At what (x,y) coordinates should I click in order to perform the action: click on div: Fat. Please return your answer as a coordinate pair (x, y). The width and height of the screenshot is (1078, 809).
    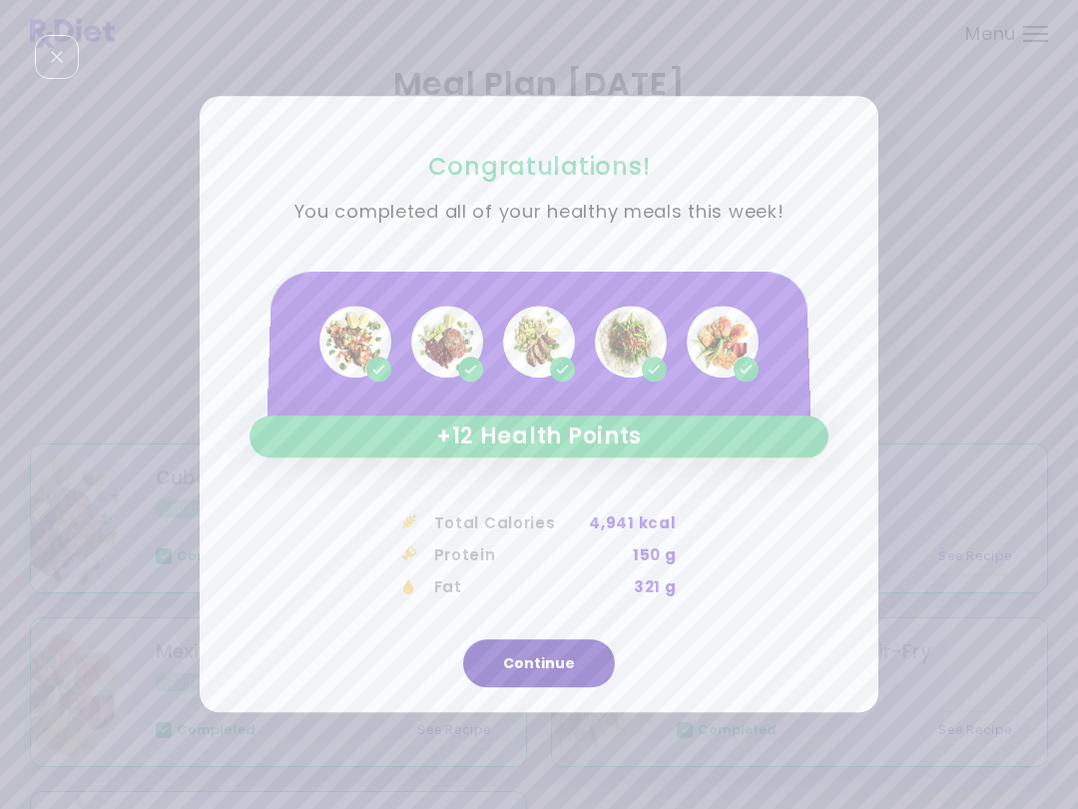
    Looking at the image, I should click on (432, 587).